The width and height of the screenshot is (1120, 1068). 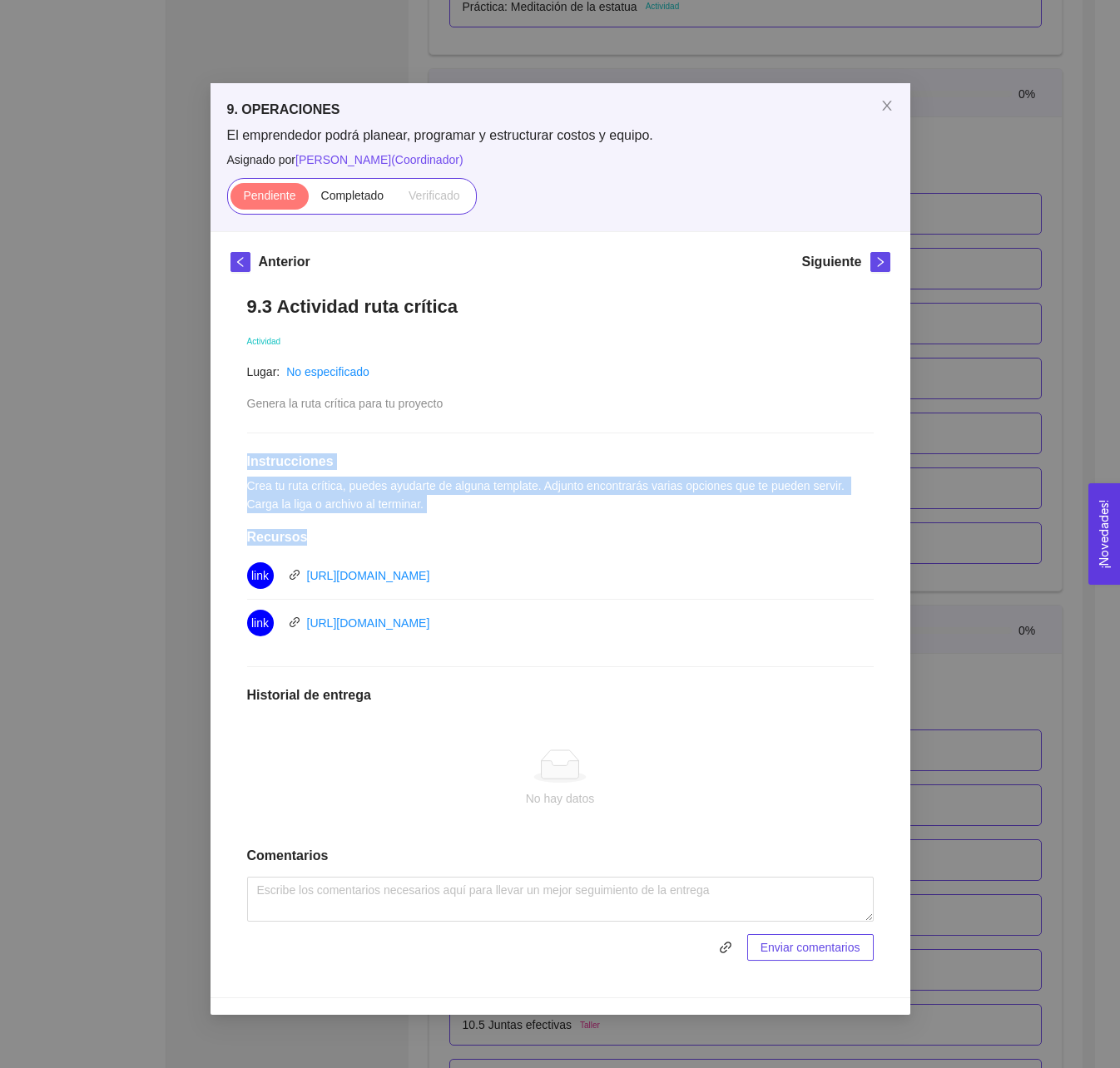 What do you see at coordinates (264, 341) in the screenshot?
I see `span: Actividad` at bounding box center [264, 341].